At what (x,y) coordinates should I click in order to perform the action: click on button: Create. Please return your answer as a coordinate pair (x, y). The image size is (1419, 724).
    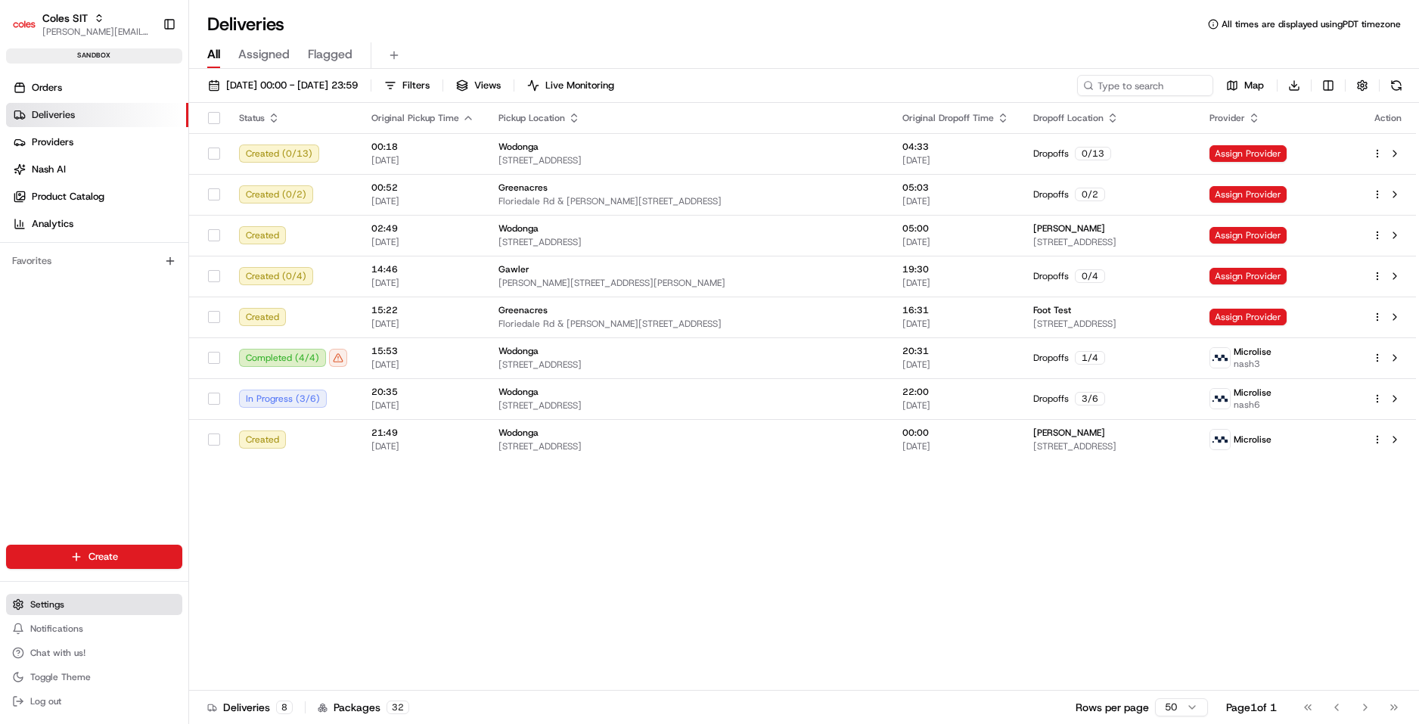
    Looking at the image, I should click on (94, 557).